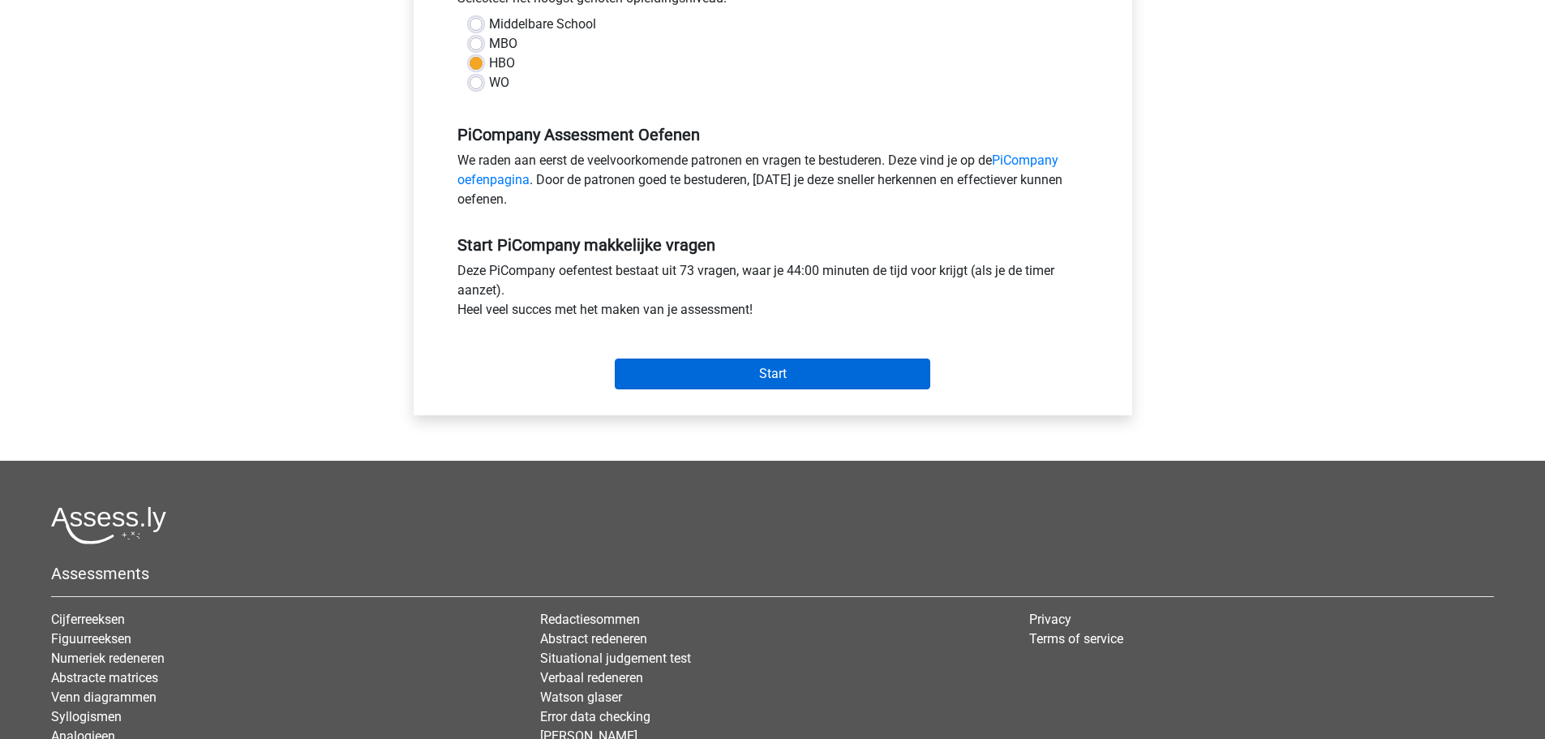  Describe the element at coordinates (88, 619) in the screenshot. I see `a: Cijferreeksen` at that location.